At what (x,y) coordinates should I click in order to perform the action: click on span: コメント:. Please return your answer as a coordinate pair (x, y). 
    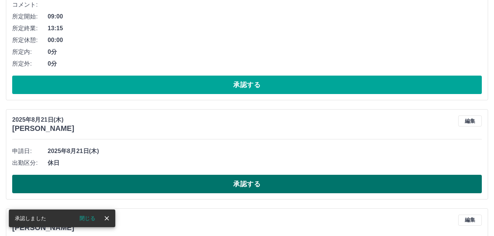
    Looking at the image, I should click on (30, 5).